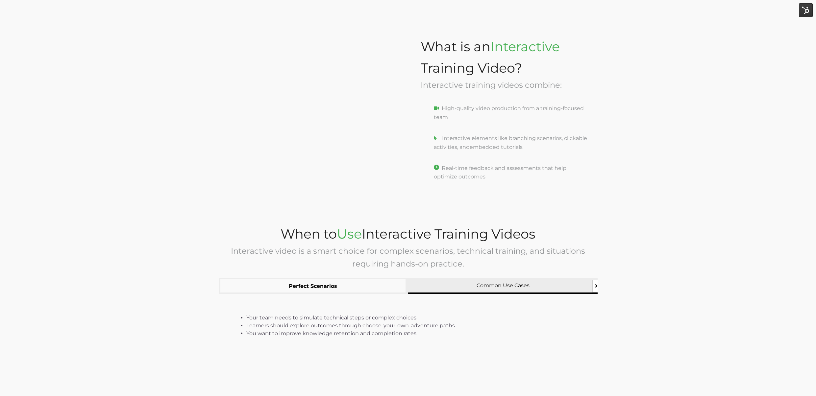  I want to click on span: When to Interactive Training Videos, so click(408, 234).